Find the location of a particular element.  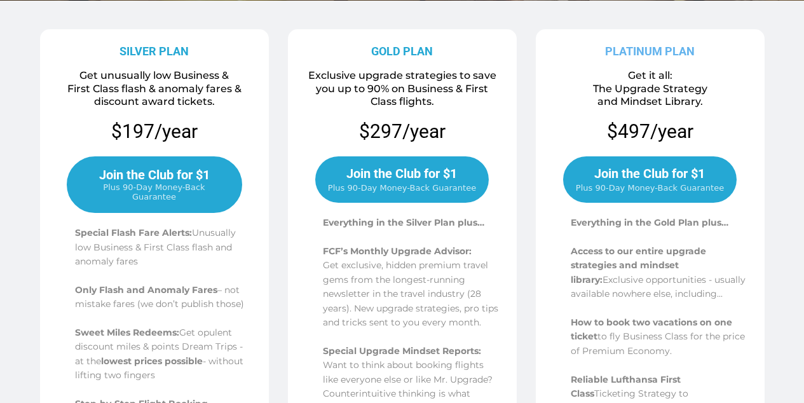

span: Everything in the Gold Plan plus… is located at coordinates (649, 222).